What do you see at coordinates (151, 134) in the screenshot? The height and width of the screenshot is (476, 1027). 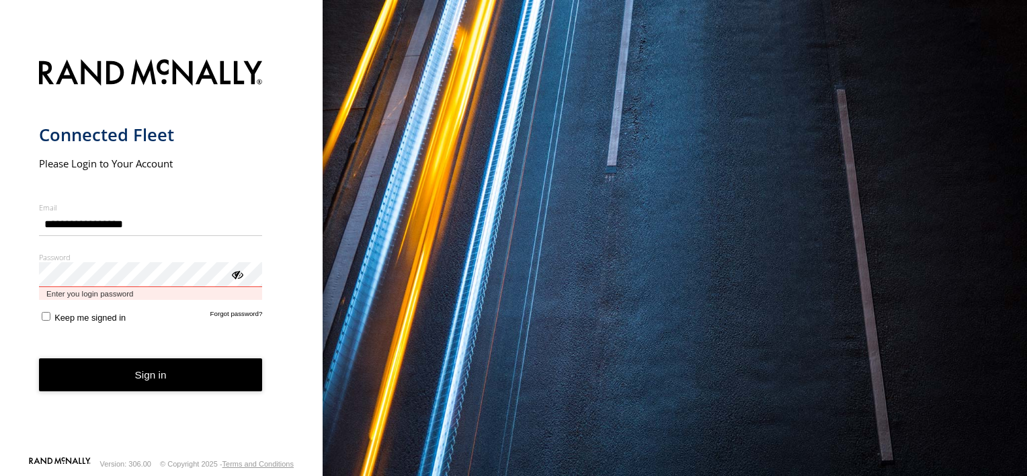 I see `h1: Connected Fleet` at bounding box center [151, 134].